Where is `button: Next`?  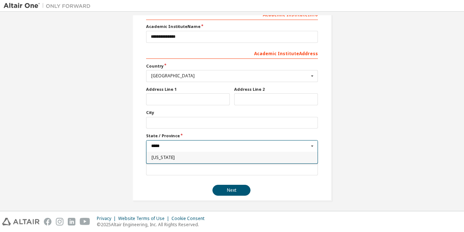 button: Next is located at coordinates (231, 190).